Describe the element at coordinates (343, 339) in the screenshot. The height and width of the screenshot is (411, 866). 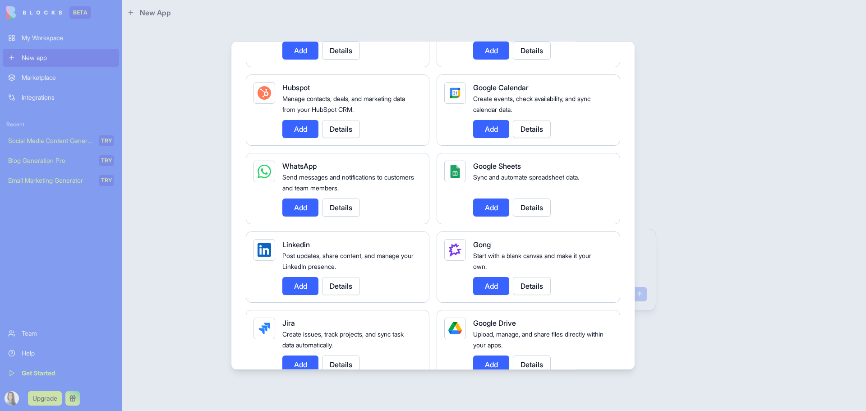
I see `span: Create issues, track projects, and sync task data automatically.` at that location.